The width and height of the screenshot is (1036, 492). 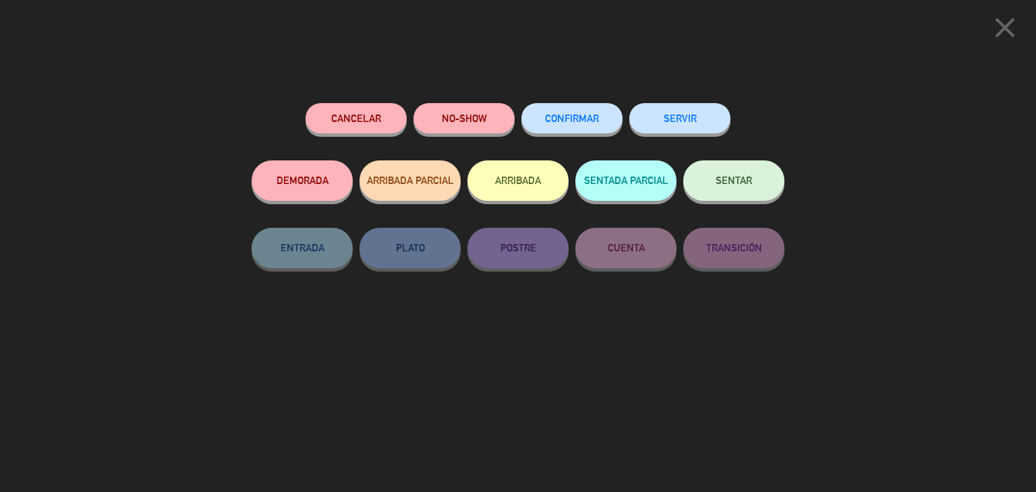 What do you see at coordinates (410, 248) in the screenshot?
I see `button: PLATO` at bounding box center [410, 248].